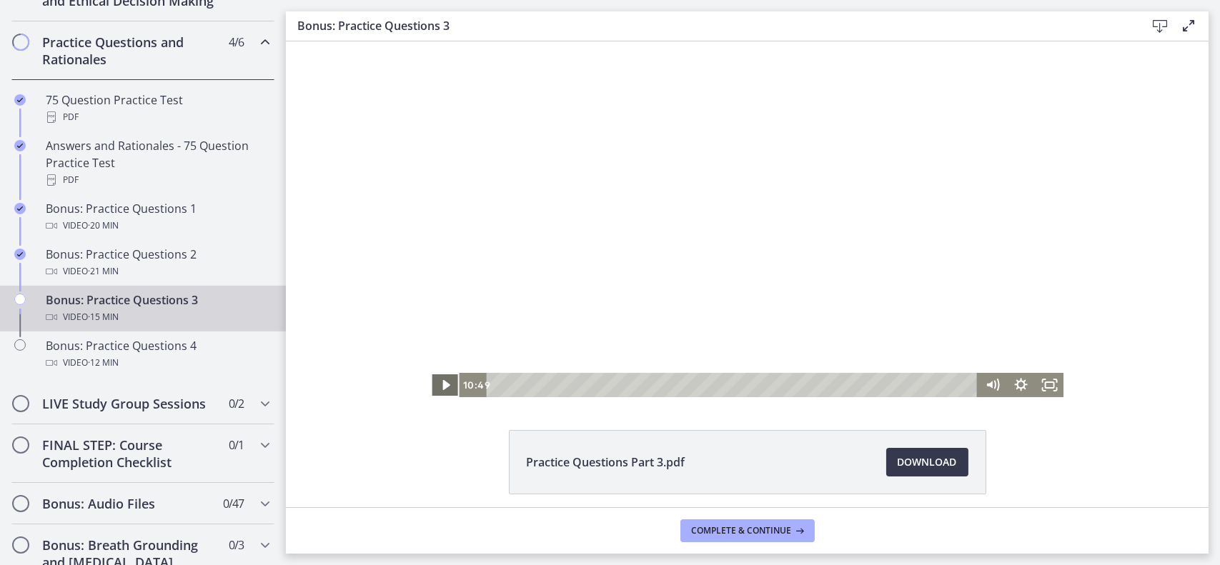  Describe the element at coordinates (448, 344) in the screenshot. I see `div: Playbar` at that location.